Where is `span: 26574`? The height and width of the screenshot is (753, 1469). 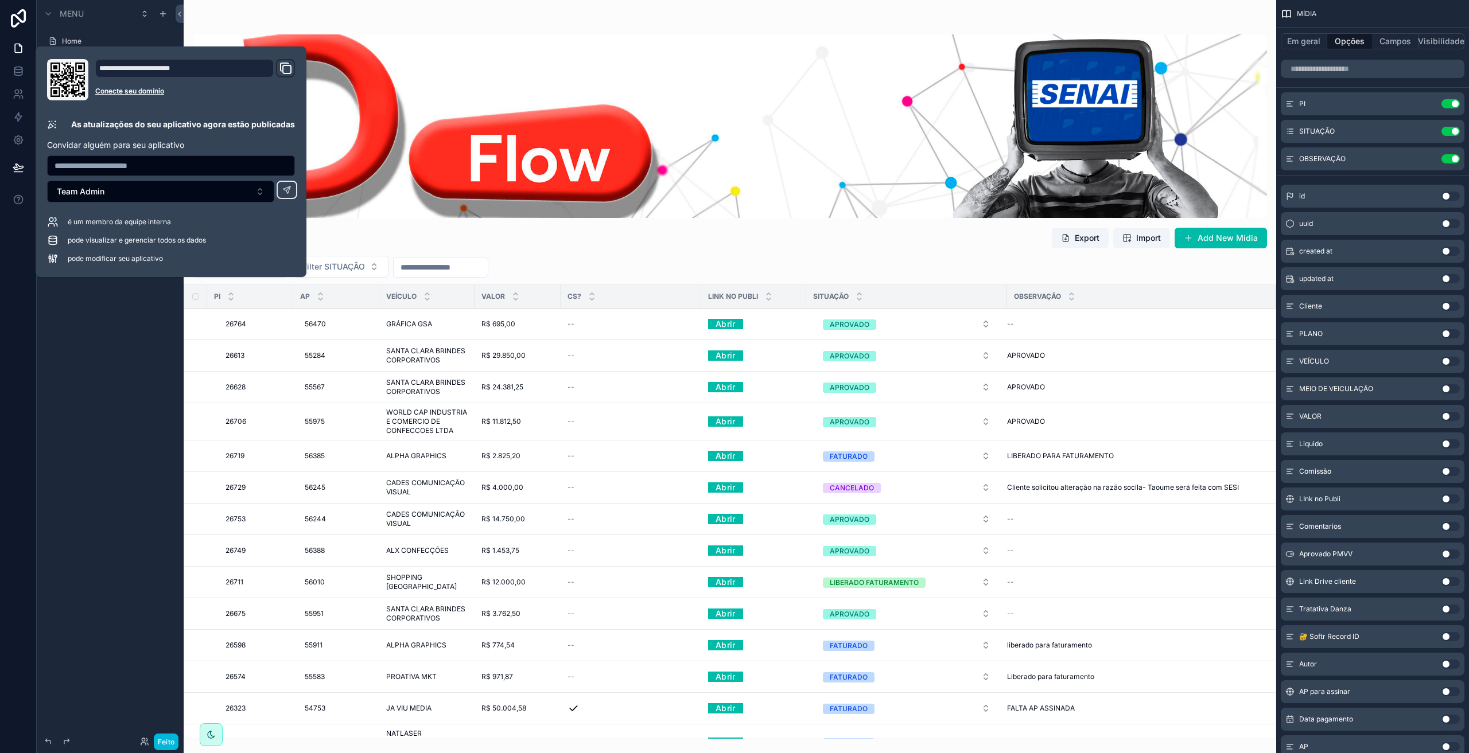 span: 26574 is located at coordinates (235, 677).